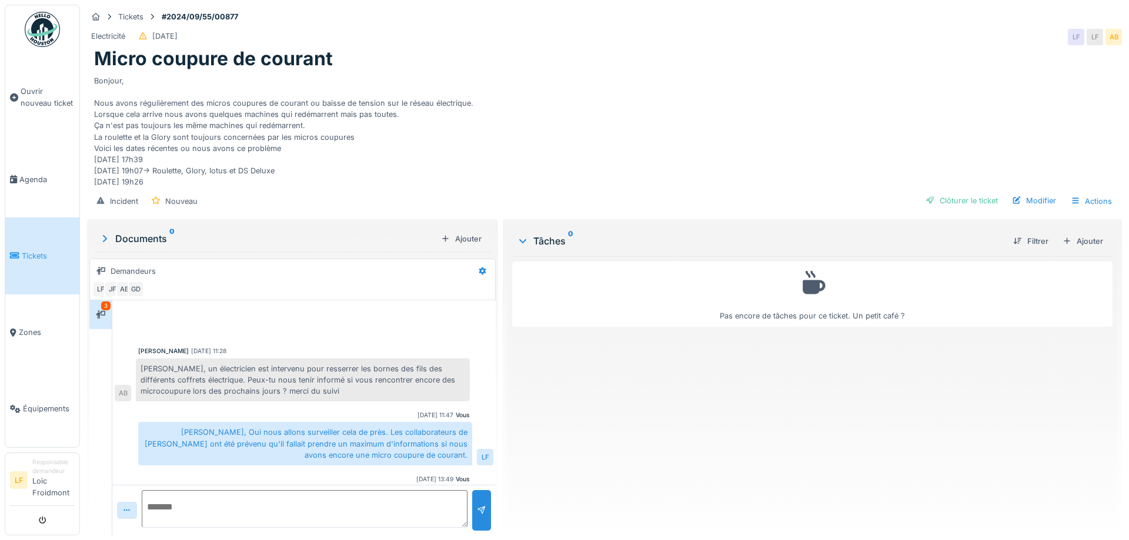  What do you see at coordinates (133, 271) in the screenshot?
I see `div: Demandeurs` at bounding box center [133, 271].